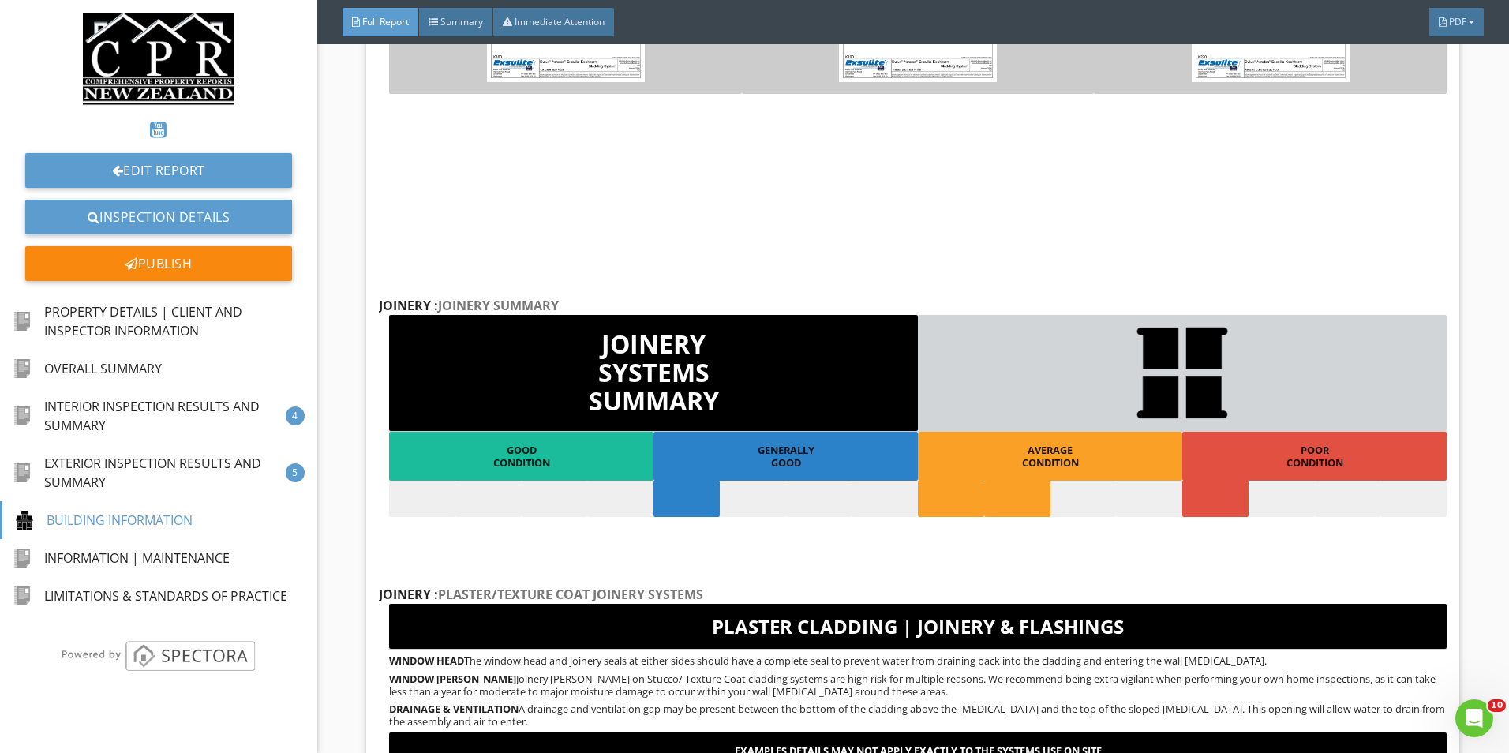  Describe the element at coordinates (560, 21) in the screenshot. I see `span: Immediate Attention` at that location.